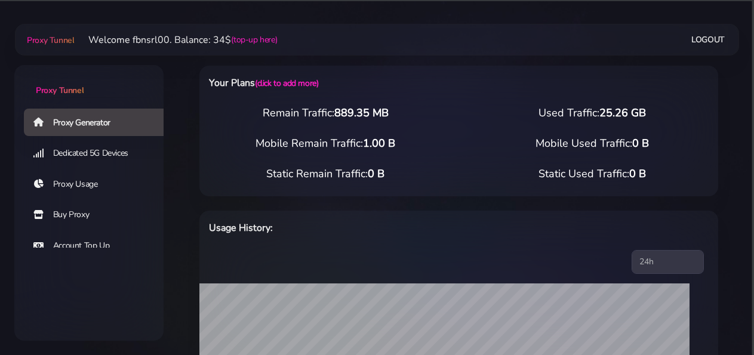  Describe the element at coordinates (361, 113) in the screenshot. I see `span: 889.35 MB` at that location.